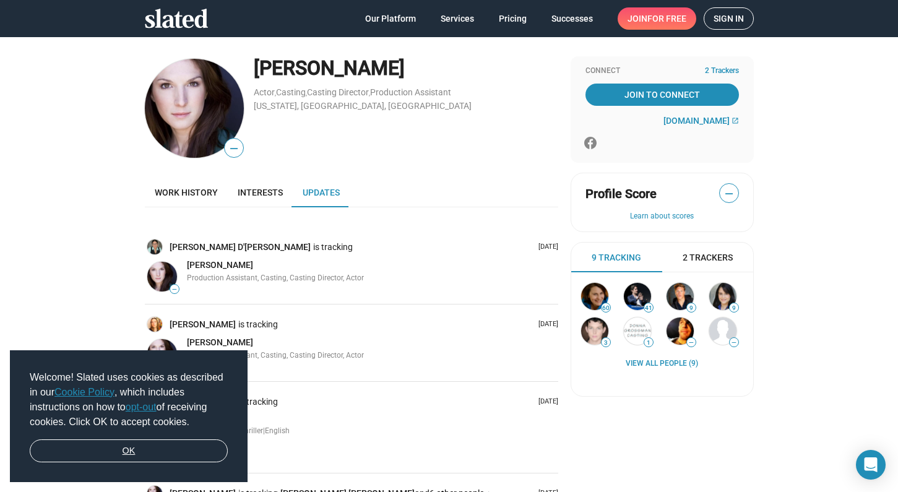 The image size is (898, 492). I want to click on span: 60, so click(606, 308).